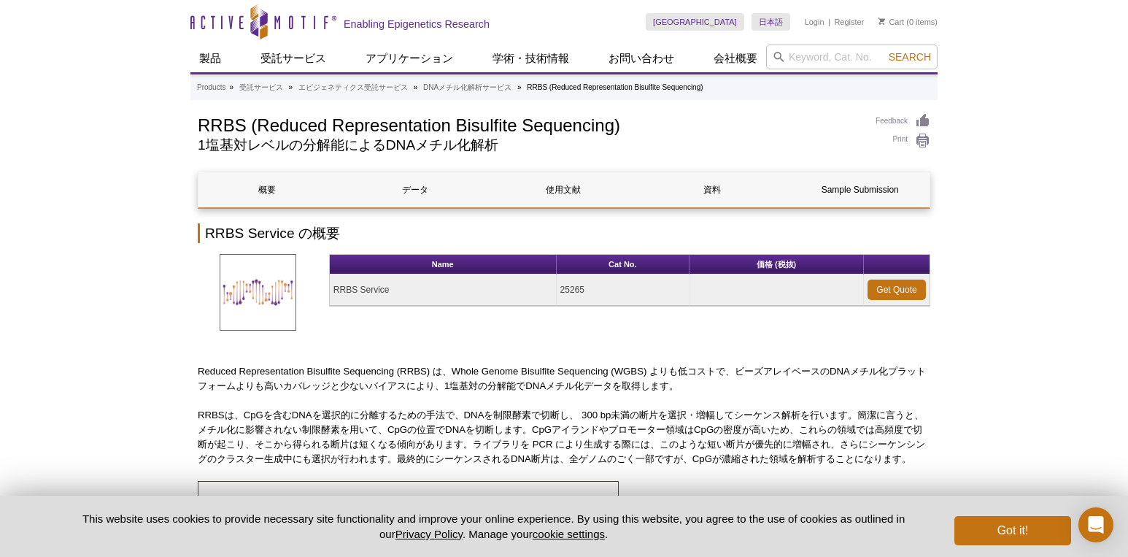  What do you see at coordinates (1013, 530) in the screenshot?
I see `button: Got it!` at bounding box center [1013, 530].